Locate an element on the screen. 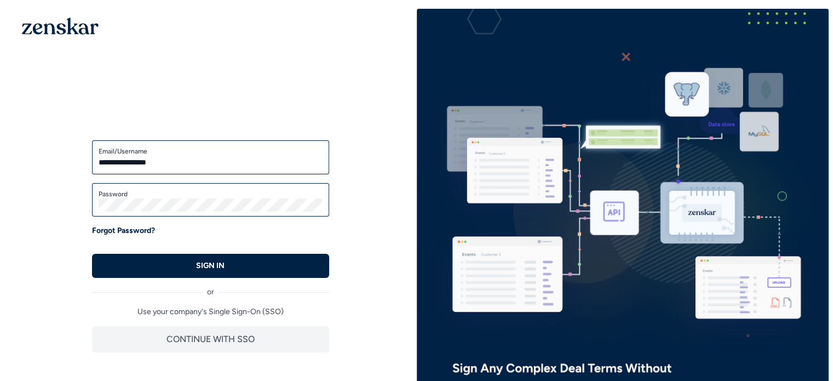  p: Forgot Password? is located at coordinates (123, 231).